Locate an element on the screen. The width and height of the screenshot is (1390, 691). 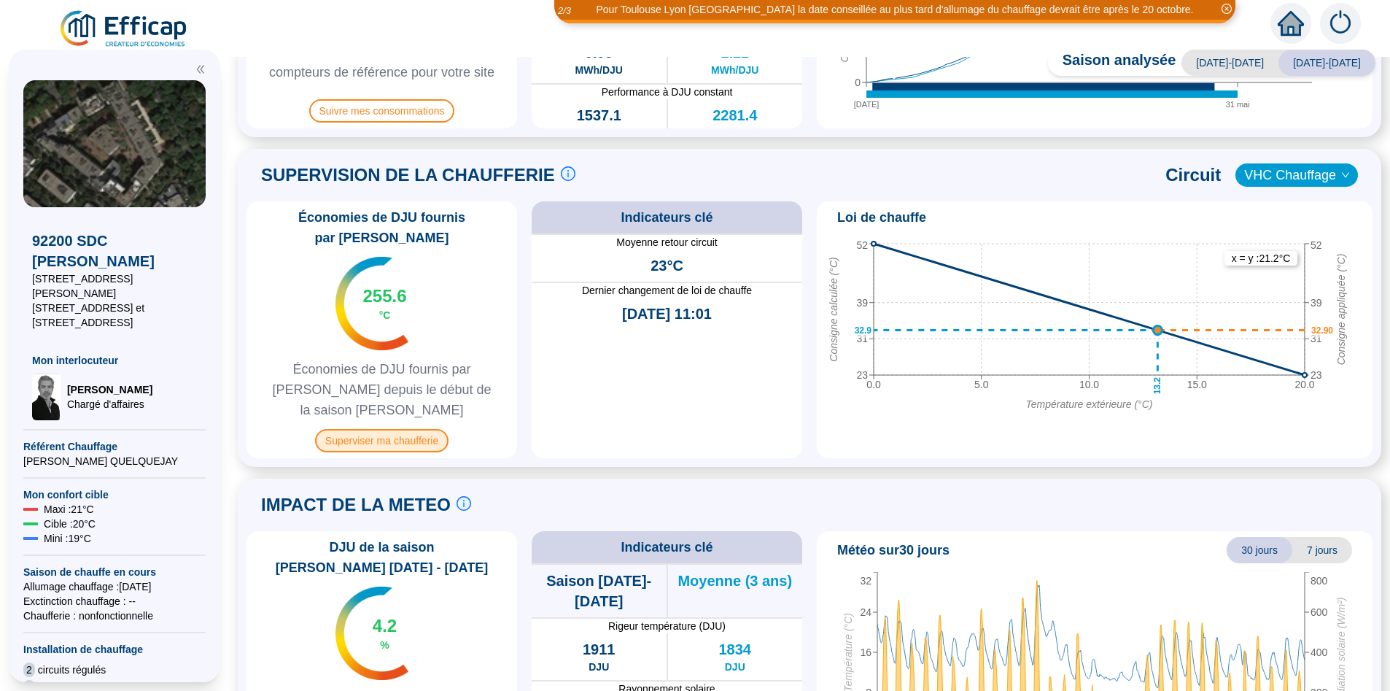
text: 32.9 is located at coordinates (863, 330).